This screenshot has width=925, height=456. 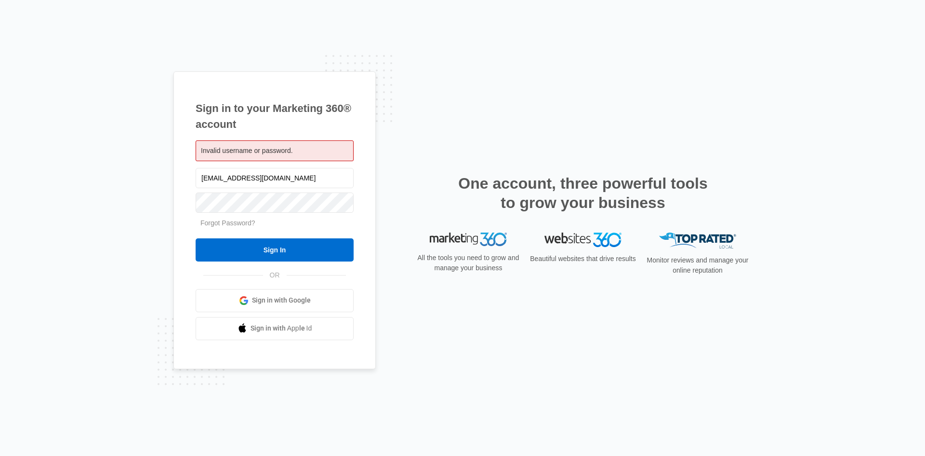 I want to click on img: Websites 360, so click(x=583, y=239).